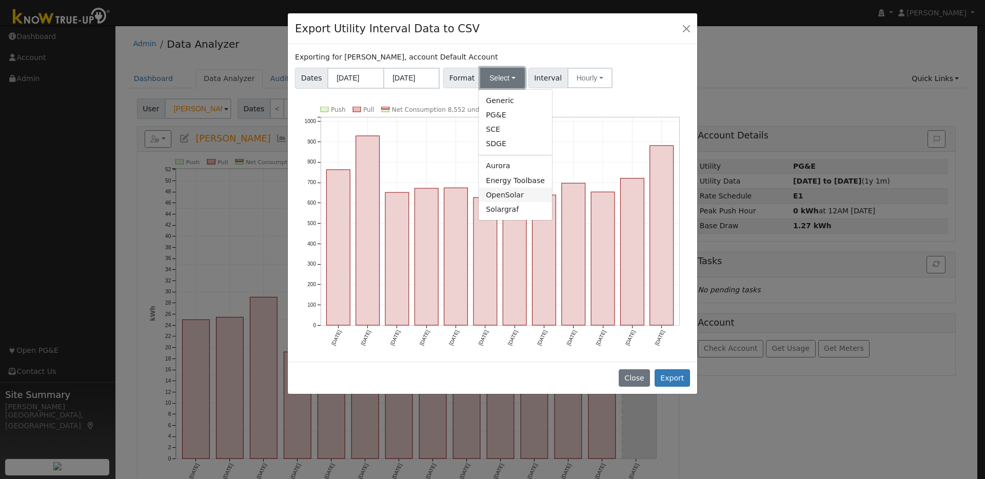 This screenshot has width=985, height=479. I want to click on text: 400, so click(311, 244).